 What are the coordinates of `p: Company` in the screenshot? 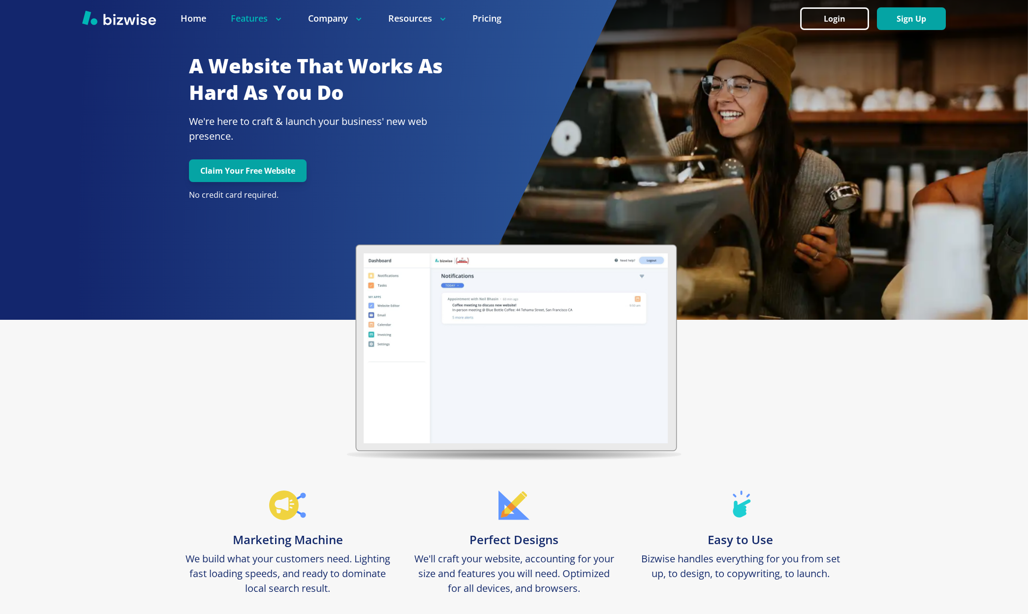 It's located at (336, 18).